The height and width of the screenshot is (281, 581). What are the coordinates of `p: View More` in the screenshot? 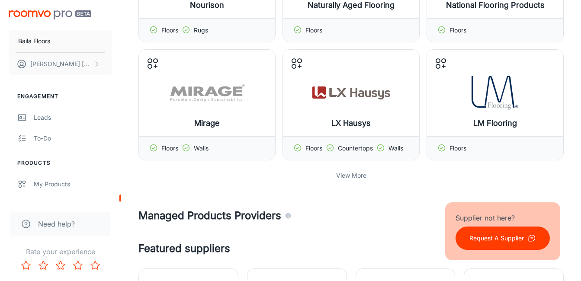 It's located at (351, 176).